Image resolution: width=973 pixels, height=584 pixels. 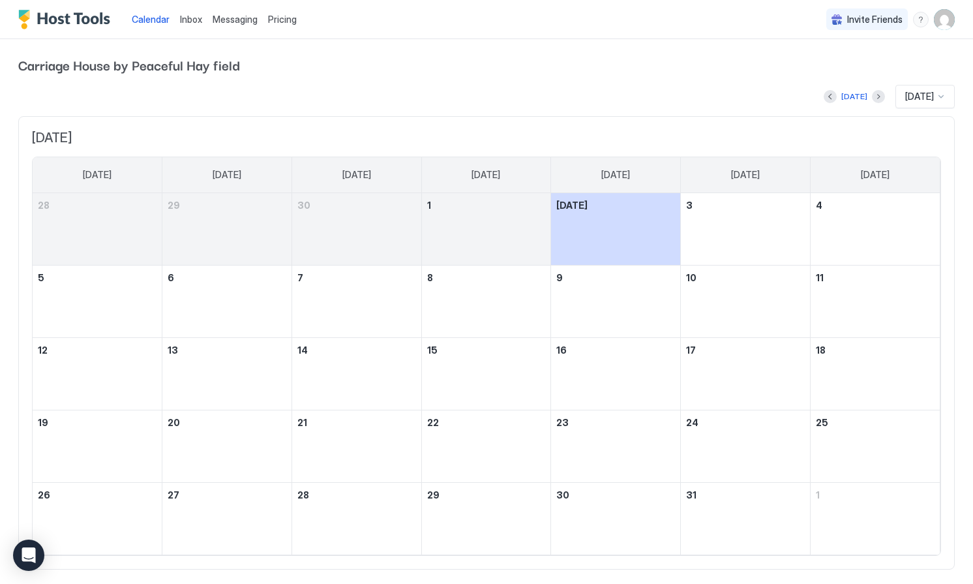 I want to click on span: 3, so click(x=689, y=205).